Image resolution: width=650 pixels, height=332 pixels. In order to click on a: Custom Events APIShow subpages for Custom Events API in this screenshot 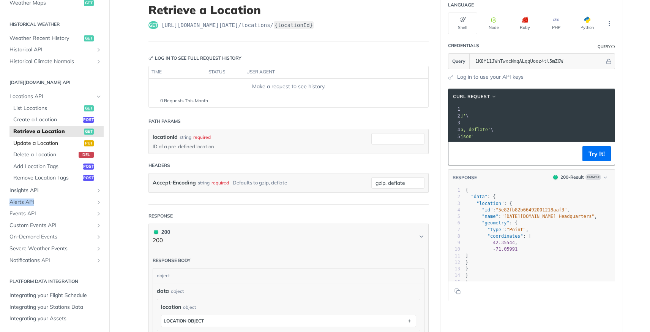, I will do `click(55, 225)`.